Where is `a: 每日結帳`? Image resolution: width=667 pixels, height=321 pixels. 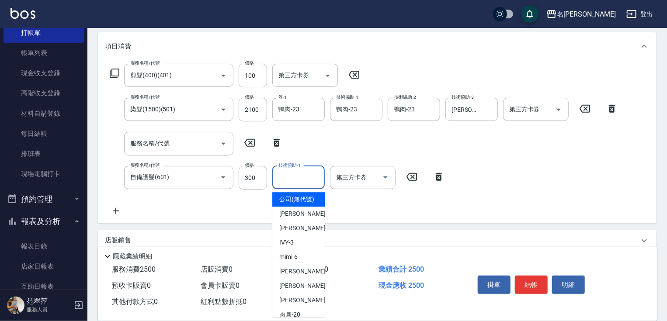
a: 每日結帳 is located at coordinates (44, 134).